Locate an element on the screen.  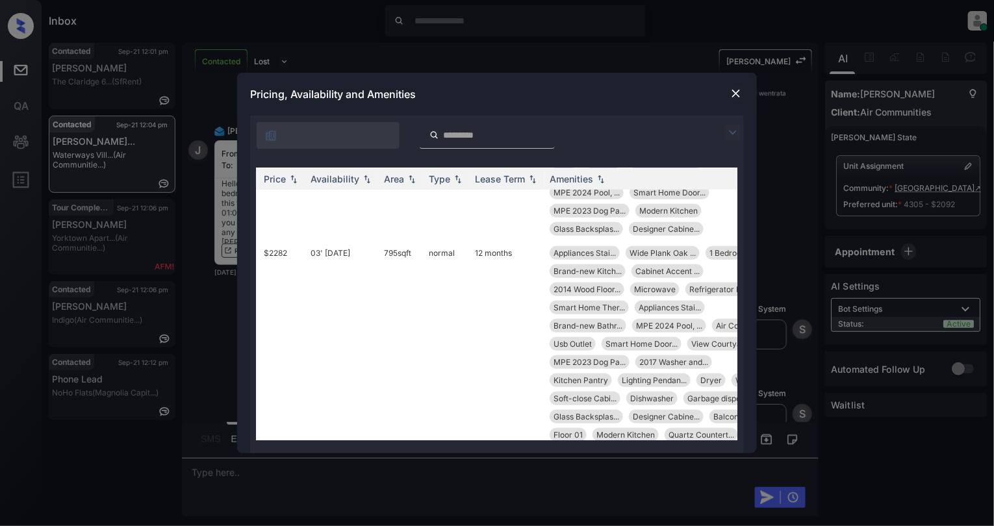
td: 12 months is located at coordinates (507, 353).